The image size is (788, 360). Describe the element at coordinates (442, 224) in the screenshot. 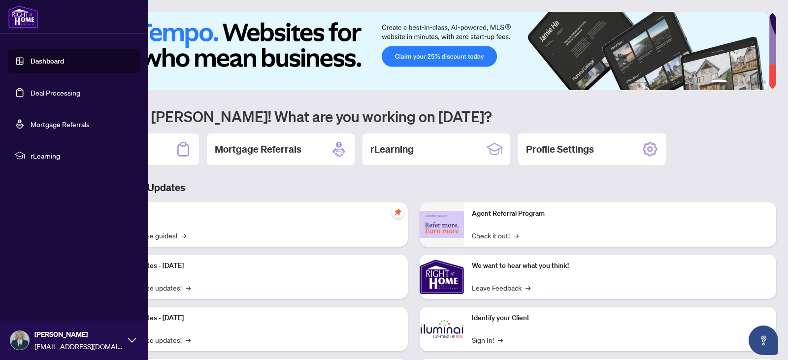

I see `img: Agent Referral Program` at that location.